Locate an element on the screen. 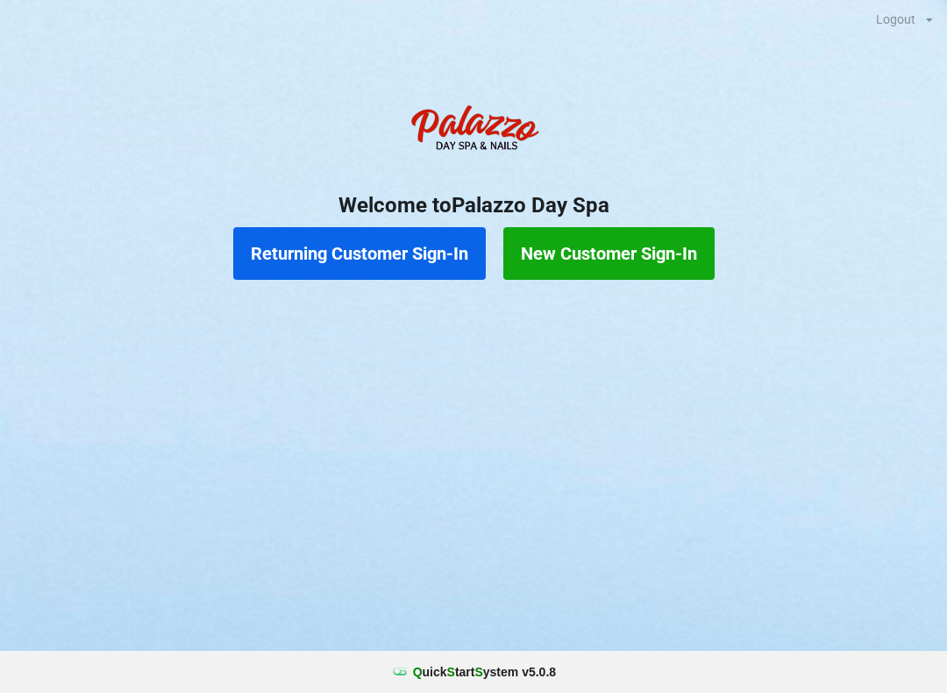 The width and height of the screenshot is (947, 693). div: Logout is located at coordinates (895, 19).